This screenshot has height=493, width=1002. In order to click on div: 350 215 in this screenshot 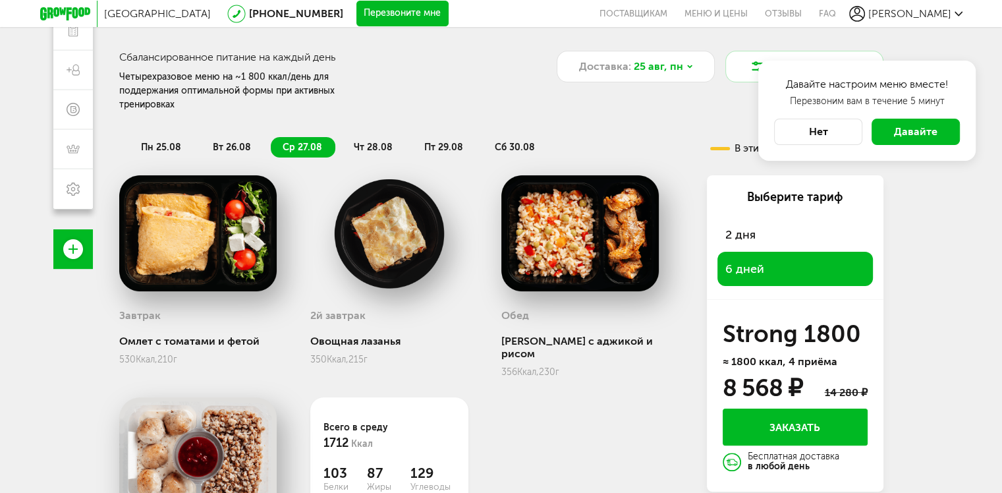, I will do `click(389, 359)`.